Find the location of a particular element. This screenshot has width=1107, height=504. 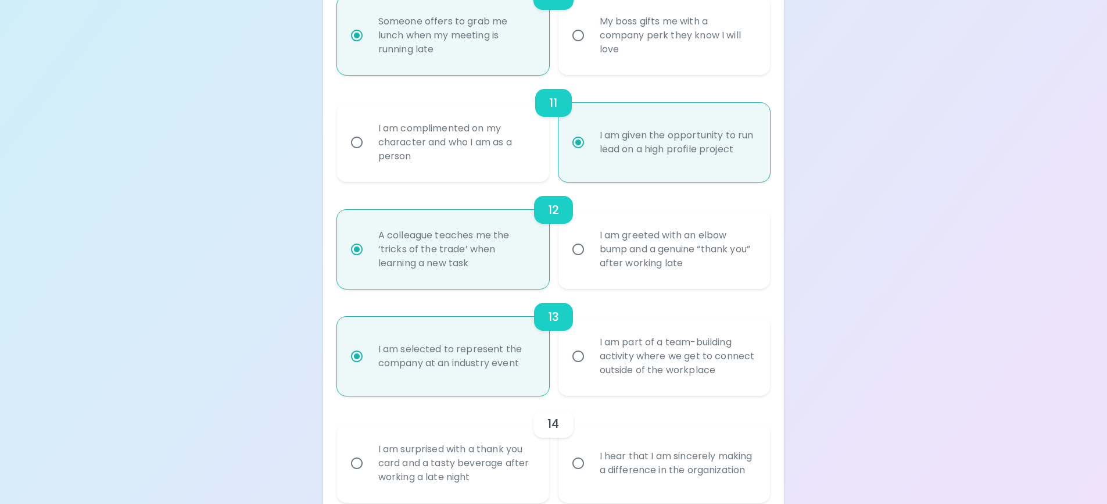

div: I am complimented on my character and who I am as a person is located at coordinates (456, 142).